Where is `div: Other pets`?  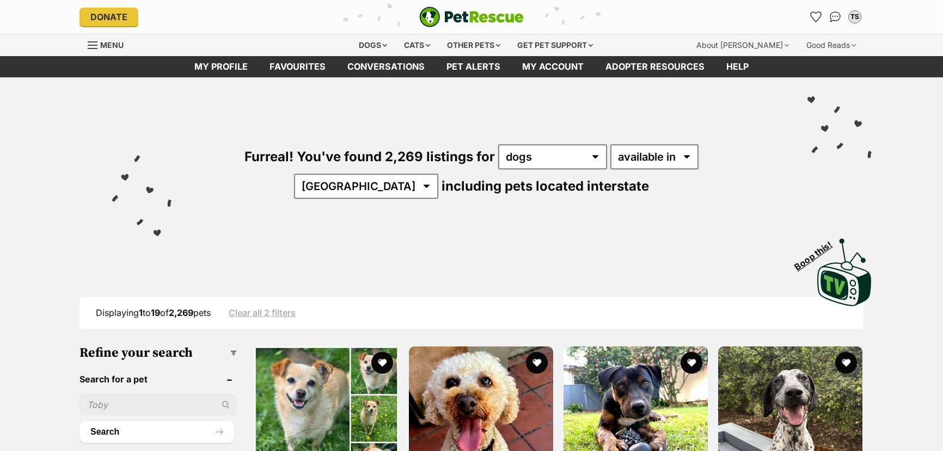
div: Other pets is located at coordinates (473, 45).